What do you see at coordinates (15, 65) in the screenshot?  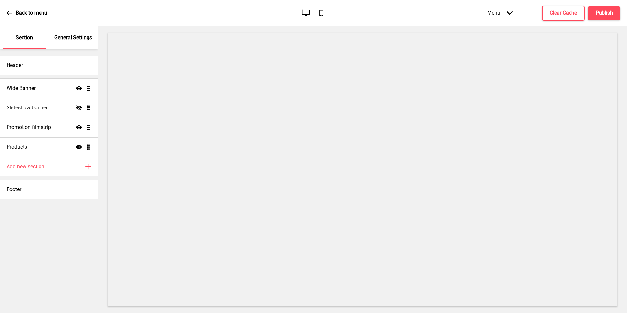 I see `h4: Header` at bounding box center [15, 65].